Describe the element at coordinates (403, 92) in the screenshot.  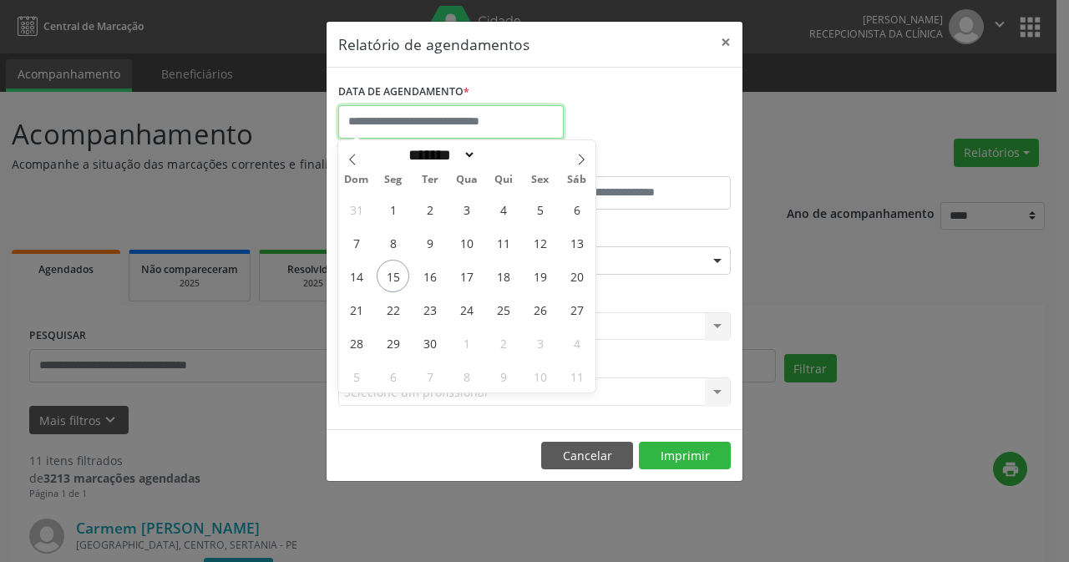
I see `label: DATA DE AGENDAMENTO` at that location.